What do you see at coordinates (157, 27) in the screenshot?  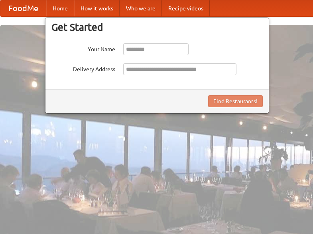 I see `h3: Get Started` at bounding box center [157, 27].